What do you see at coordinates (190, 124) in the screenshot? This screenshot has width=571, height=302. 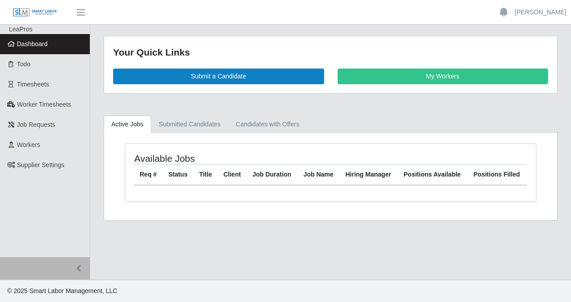 I see `a: Submitted Candidates` at bounding box center [190, 124].